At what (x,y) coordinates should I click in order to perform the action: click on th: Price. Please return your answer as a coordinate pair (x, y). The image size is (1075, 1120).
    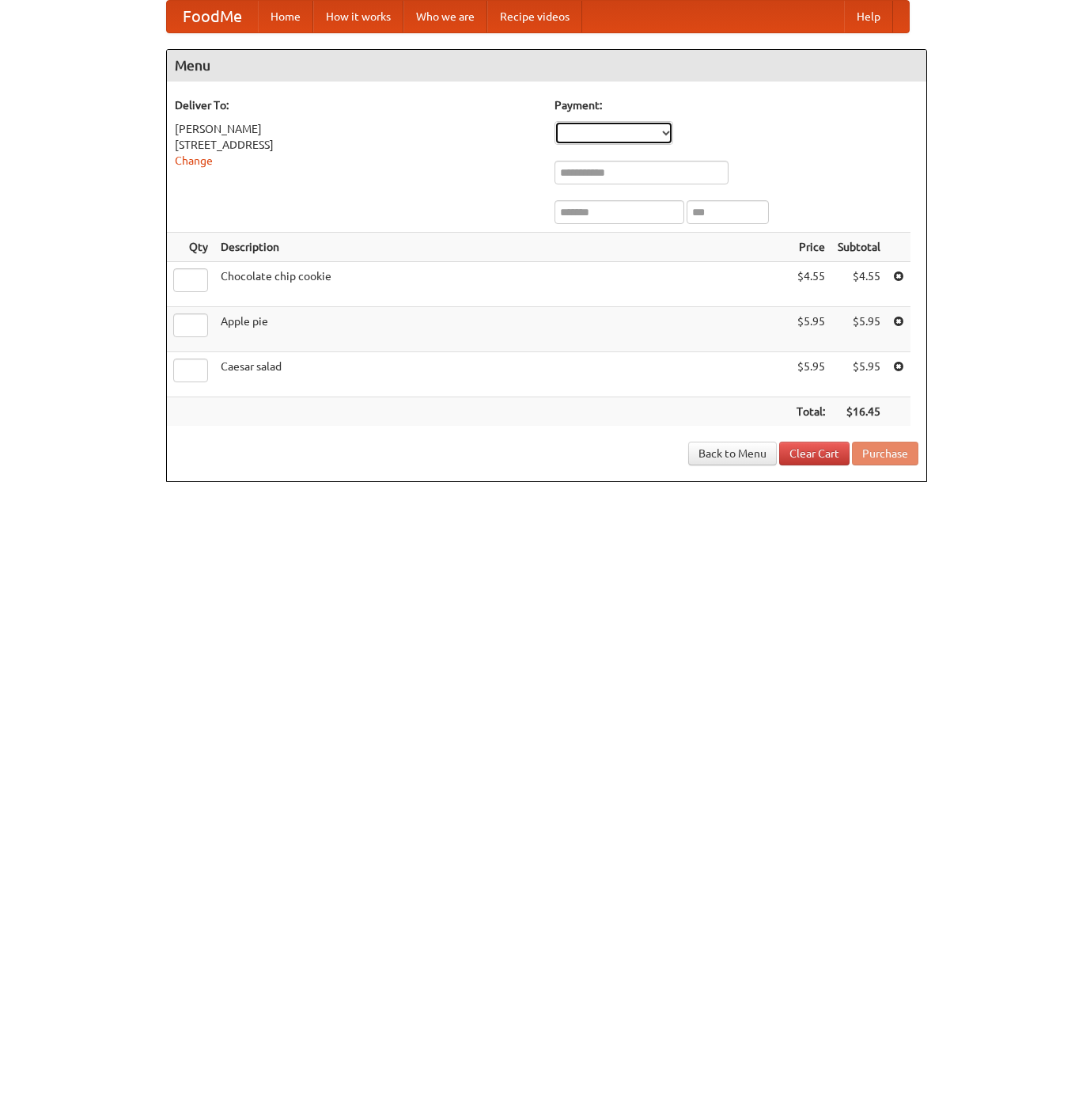
    Looking at the image, I should click on (811, 247).